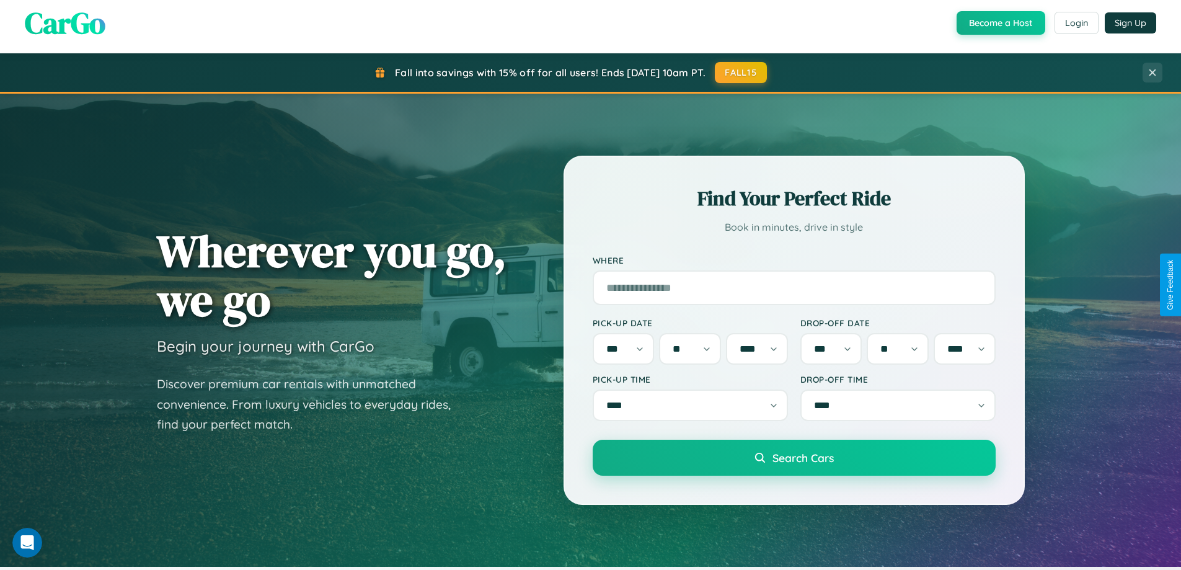 The image size is (1181, 570). I want to click on label: Where, so click(794, 260).